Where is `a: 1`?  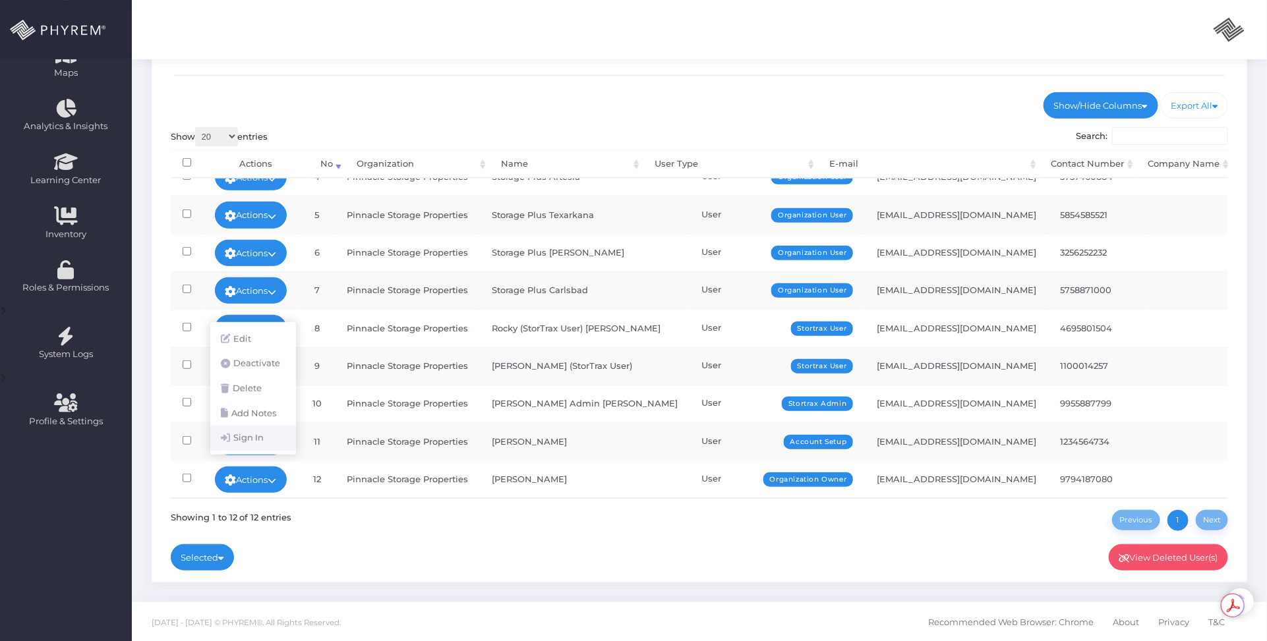 a: 1 is located at coordinates (1178, 521).